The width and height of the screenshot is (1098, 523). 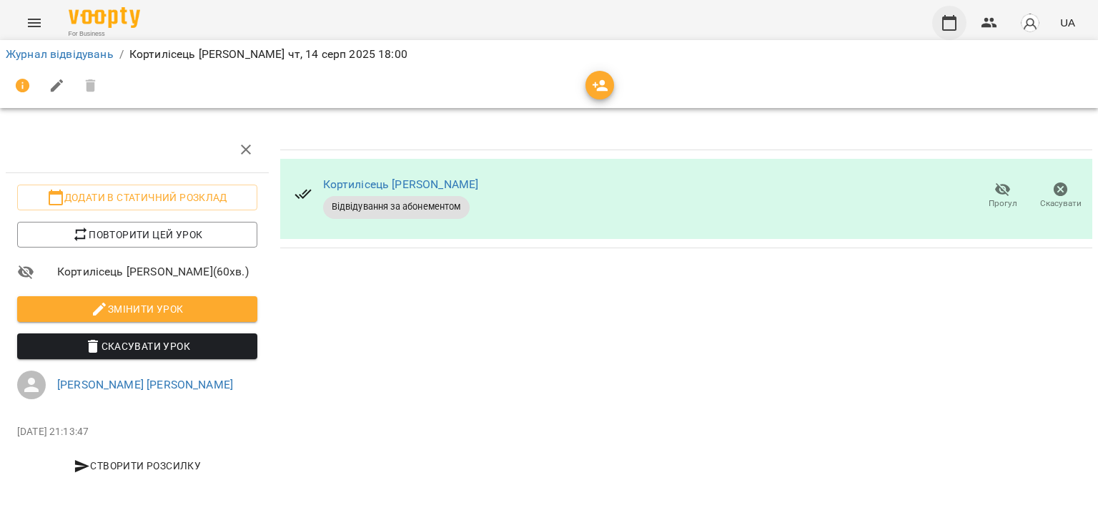 I want to click on span: Створити розсилку, so click(x=137, y=465).